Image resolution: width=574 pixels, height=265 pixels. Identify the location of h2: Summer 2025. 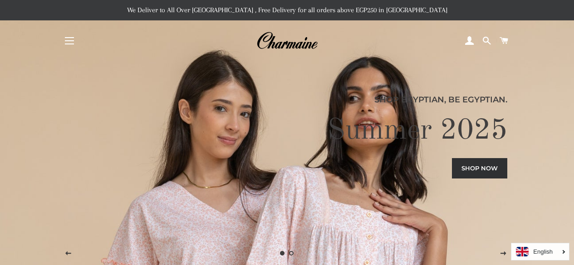
(287, 131).